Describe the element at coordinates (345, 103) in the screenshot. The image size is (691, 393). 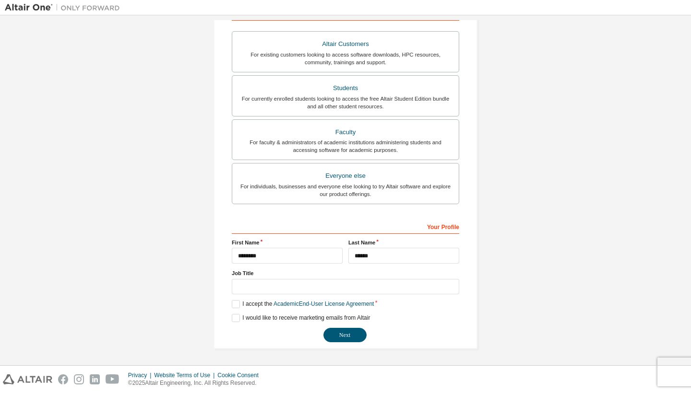
I see `div: For currently enrolled students looking to access the free Altair Student Edition bundle and all ...` at that location.